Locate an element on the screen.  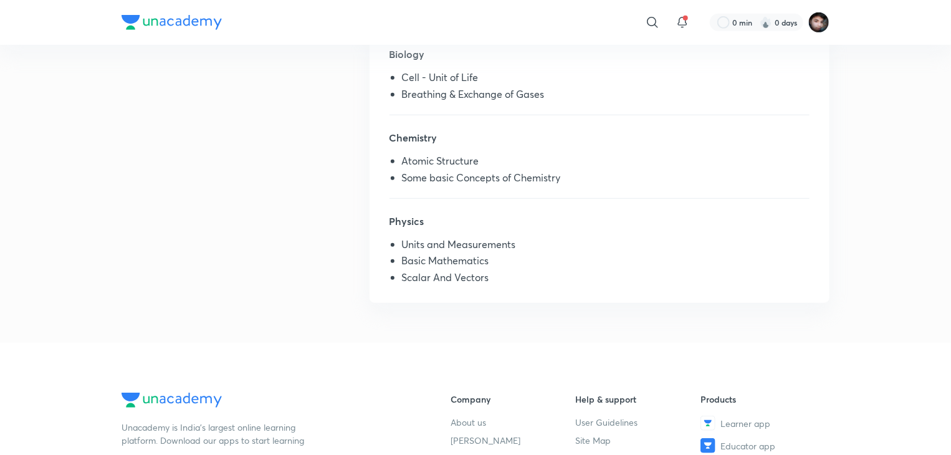
li: Some basic Concepts of Chemistry is located at coordinates (606, 180).